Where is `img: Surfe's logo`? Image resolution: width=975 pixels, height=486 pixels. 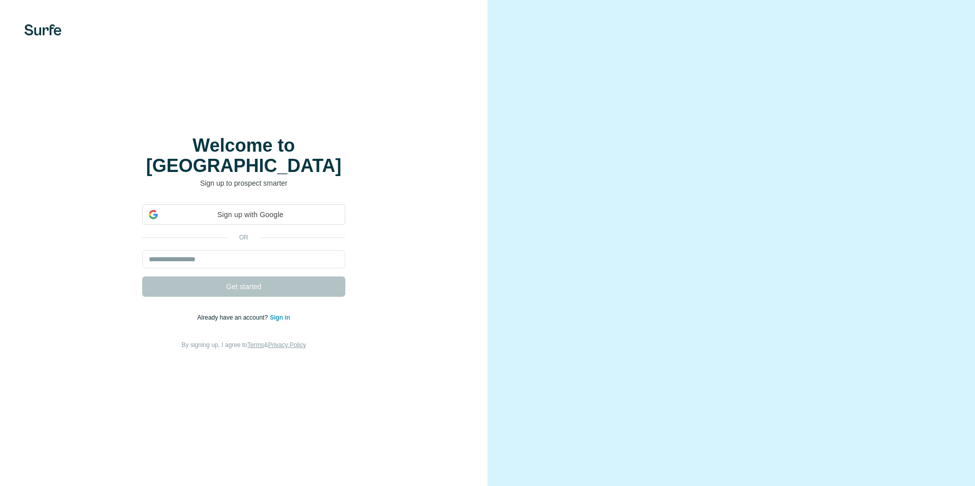 img: Surfe's logo is located at coordinates (43, 30).